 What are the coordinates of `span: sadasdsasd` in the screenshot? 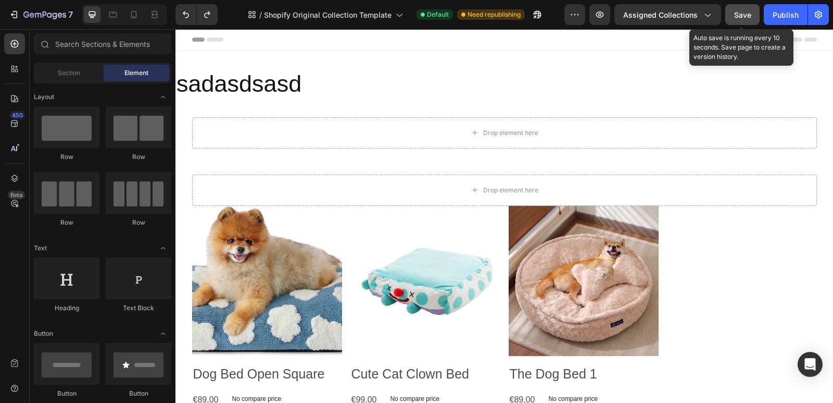 It's located at (64, 54).